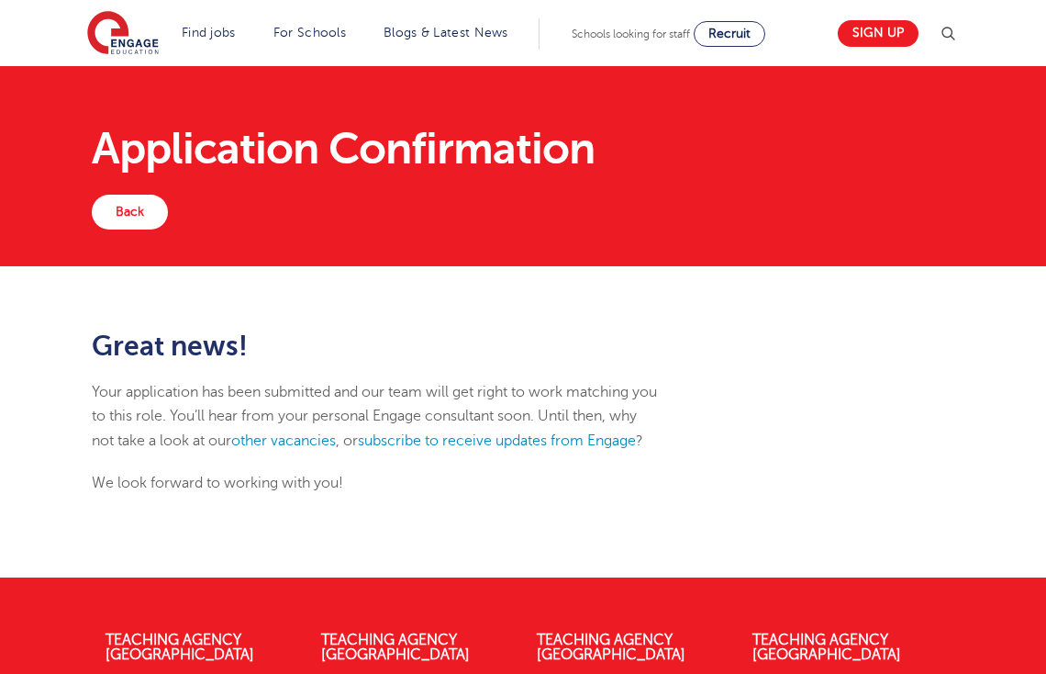  What do you see at coordinates (123, 34) in the screenshot?
I see `img: Engage Education` at bounding box center [123, 34].